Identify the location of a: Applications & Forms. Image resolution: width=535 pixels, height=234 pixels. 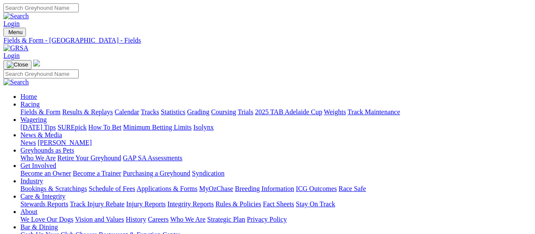
(167, 188).